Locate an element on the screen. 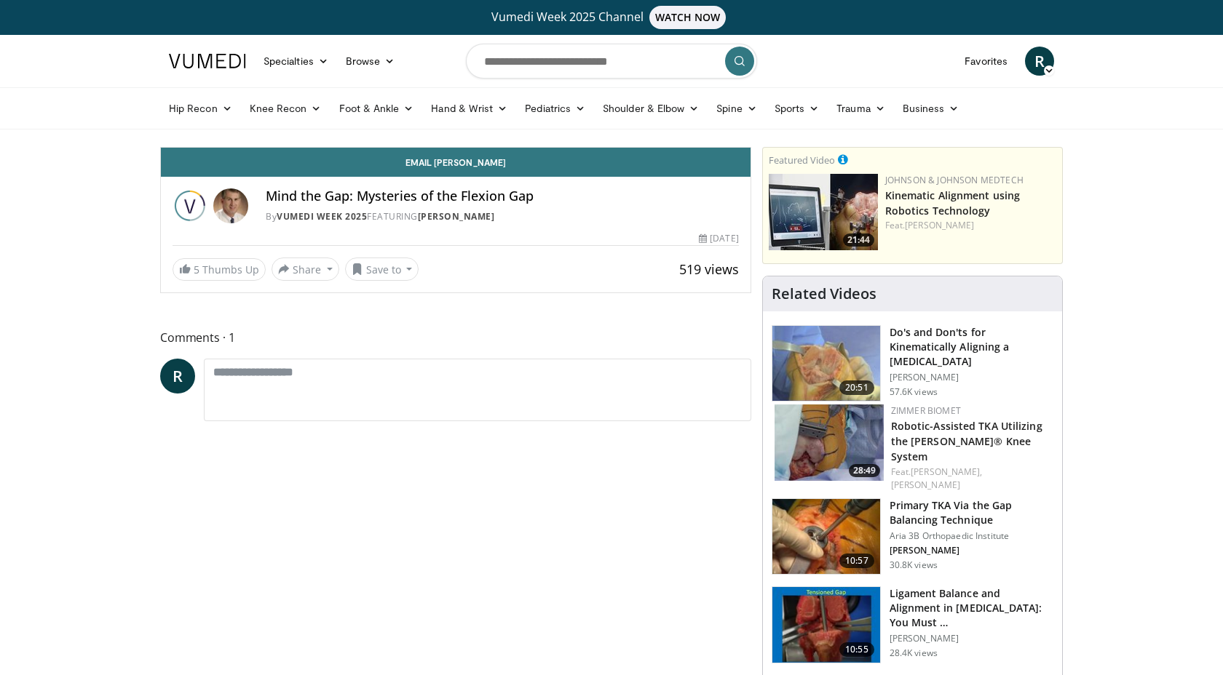 The height and width of the screenshot is (675, 1223). img: Avatar is located at coordinates (231, 206).